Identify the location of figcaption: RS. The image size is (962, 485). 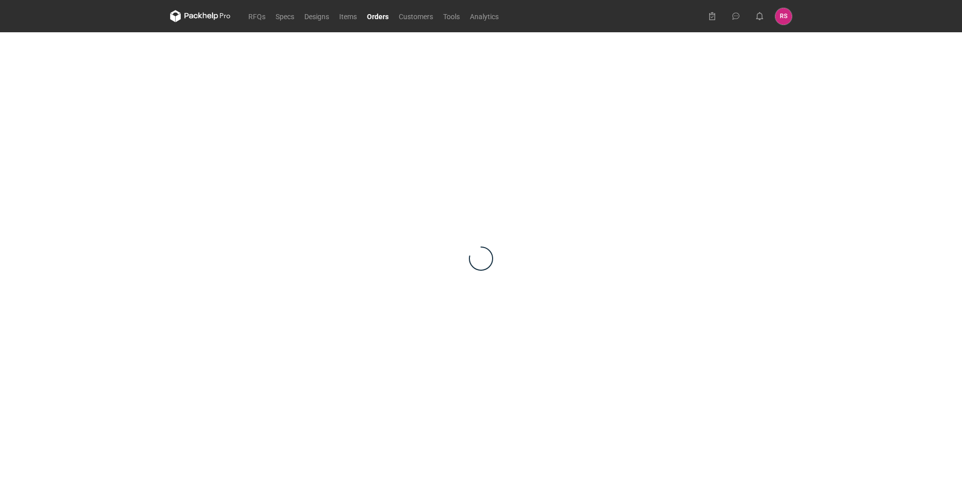
(783, 16).